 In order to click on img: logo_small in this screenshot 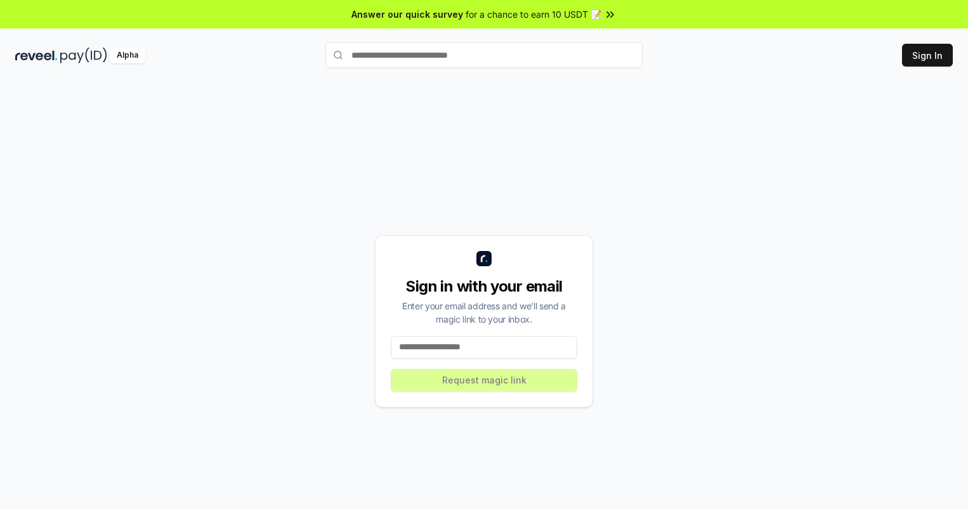, I will do `click(484, 259)`.